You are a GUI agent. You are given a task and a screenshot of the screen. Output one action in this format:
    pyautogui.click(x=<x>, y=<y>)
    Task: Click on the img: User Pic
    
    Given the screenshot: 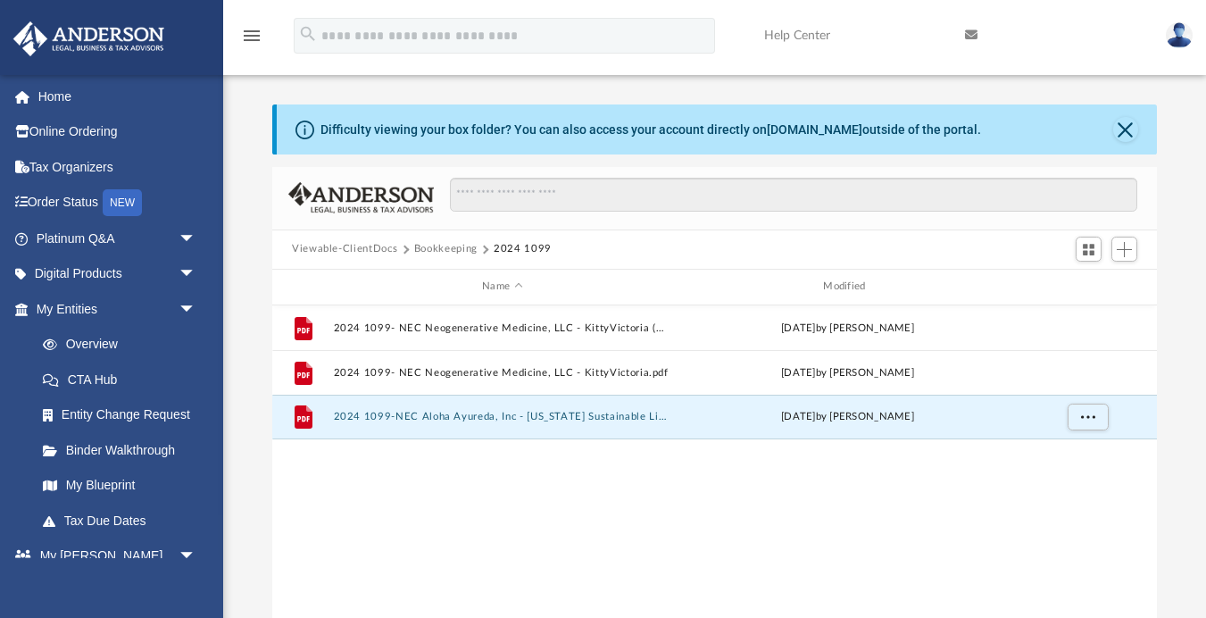 What is the action you would take?
    pyautogui.click(x=1179, y=35)
    